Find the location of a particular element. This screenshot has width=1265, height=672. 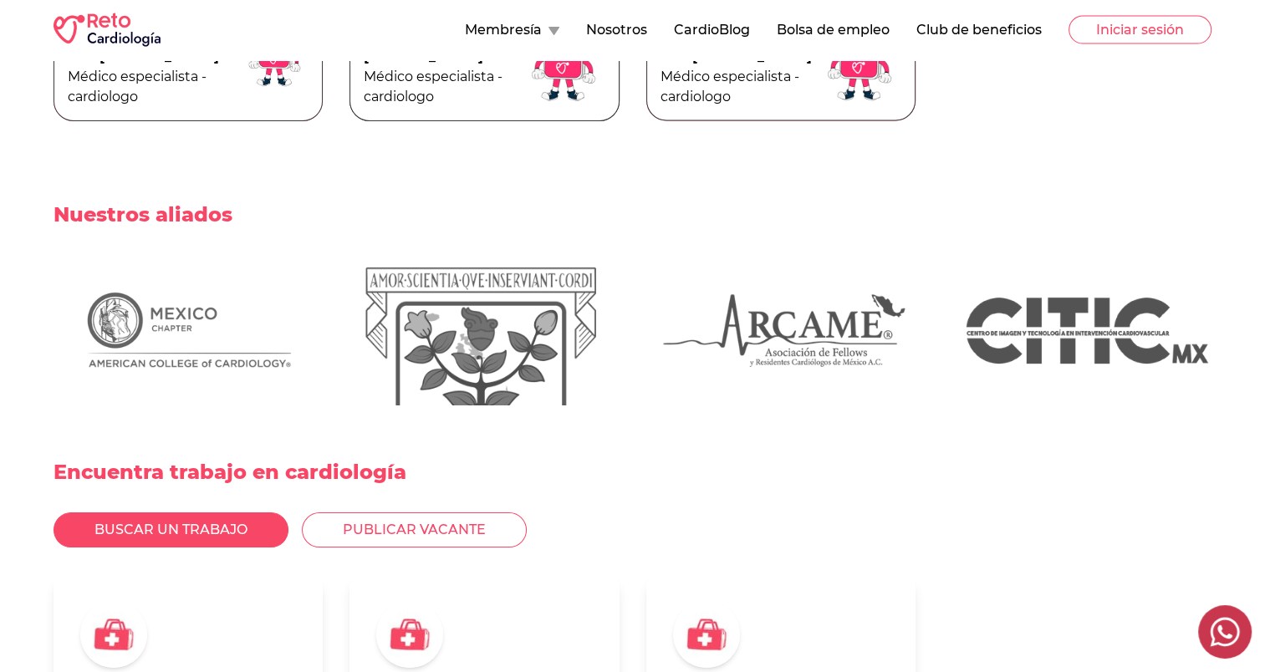

button: Membresía is located at coordinates (512, 30).